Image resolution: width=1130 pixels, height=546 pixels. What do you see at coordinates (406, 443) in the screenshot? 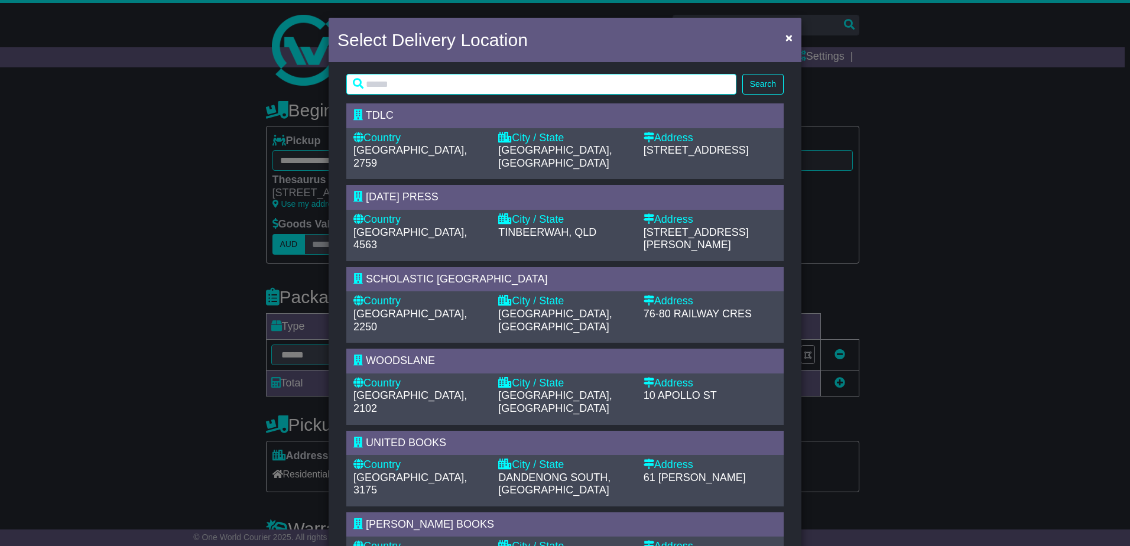
I see `span: UNITED BOOKS` at bounding box center [406, 443].